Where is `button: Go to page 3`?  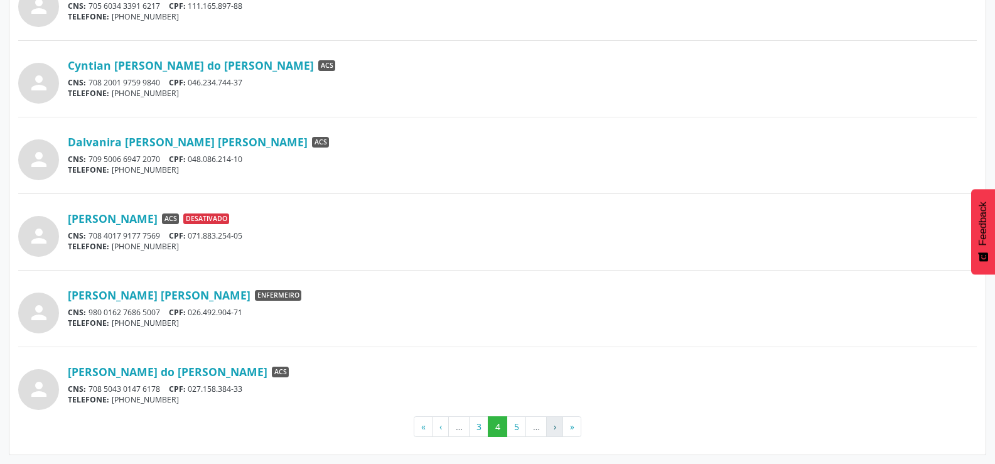
button: Go to page 3 is located at coordinates (478, 427).